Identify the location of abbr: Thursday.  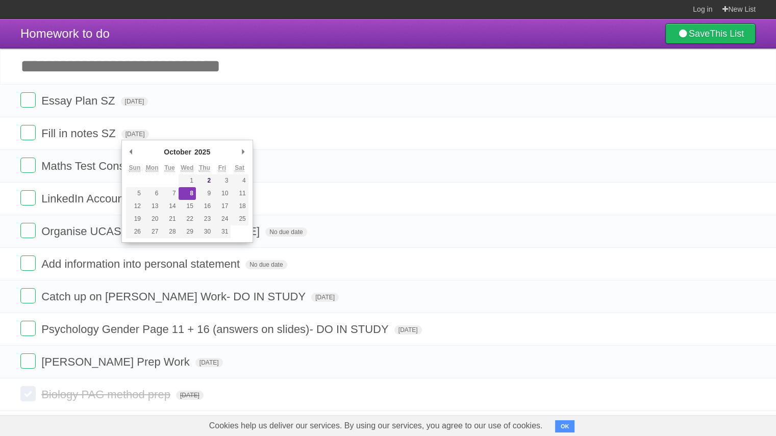
(204, 168).